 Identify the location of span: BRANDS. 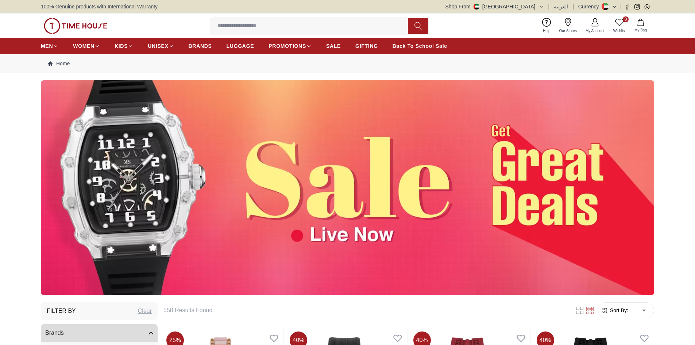
(200, 46).